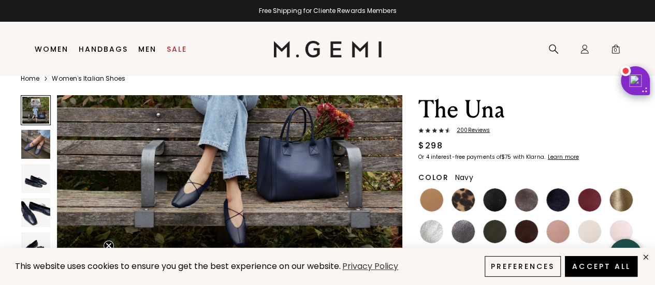  Describe the element at coordinates (460, 157) in the screenshot. I see `klarna-placement-style-body: Or 4 interest-free payments of` at that location.